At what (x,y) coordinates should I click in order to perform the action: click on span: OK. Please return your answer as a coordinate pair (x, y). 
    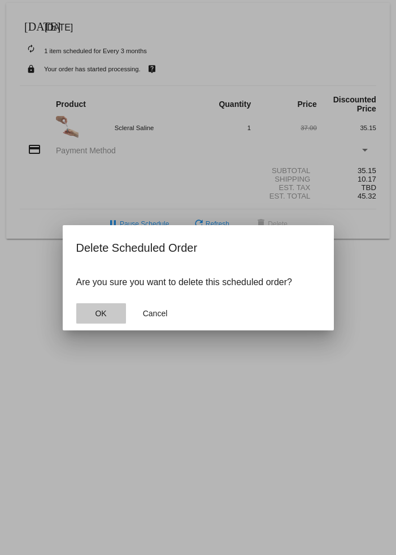
    Looking at the image, I should click on (101, 313).